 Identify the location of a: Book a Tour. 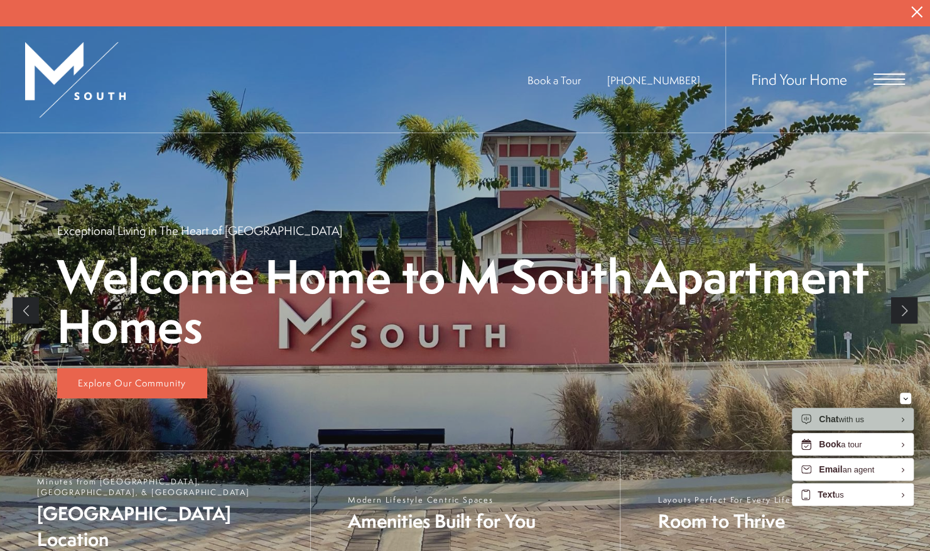
(554, 80).